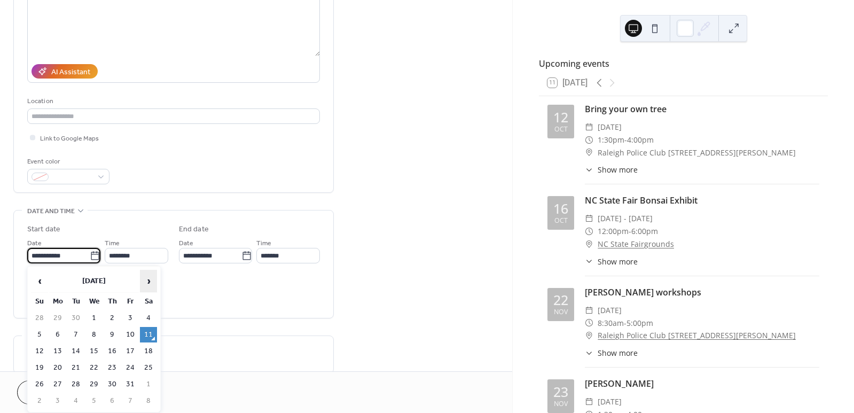  I want to click on td: 19, so click(40, 367).